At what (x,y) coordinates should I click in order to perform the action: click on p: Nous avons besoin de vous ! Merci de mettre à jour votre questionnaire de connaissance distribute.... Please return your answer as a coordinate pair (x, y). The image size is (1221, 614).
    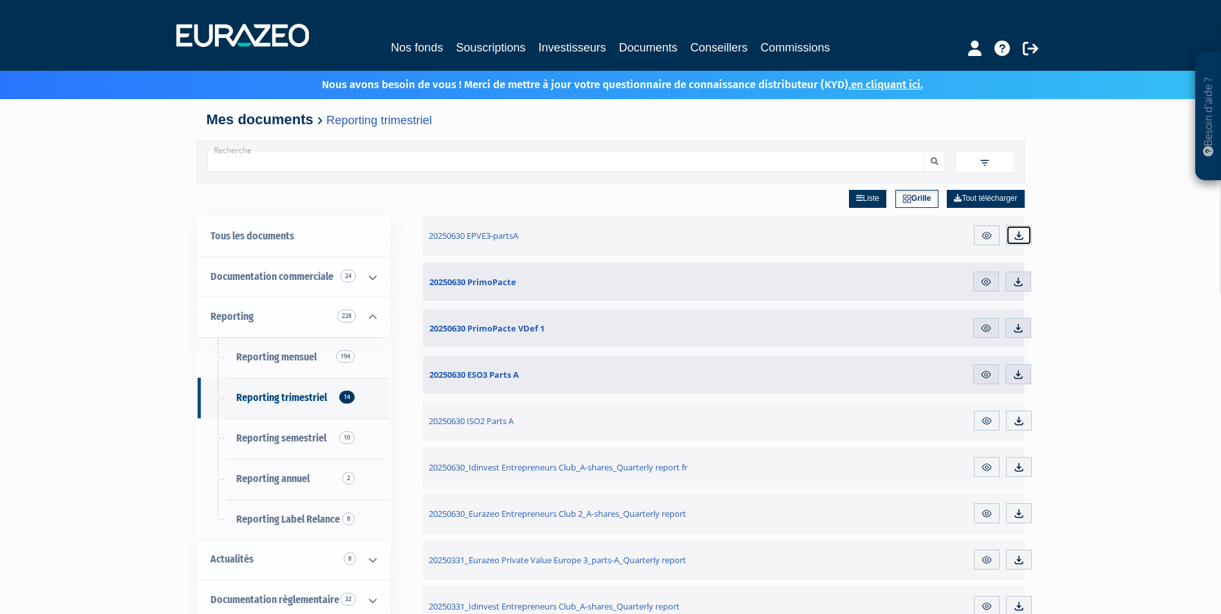
    Looking at the image, I should click on (604, 83).